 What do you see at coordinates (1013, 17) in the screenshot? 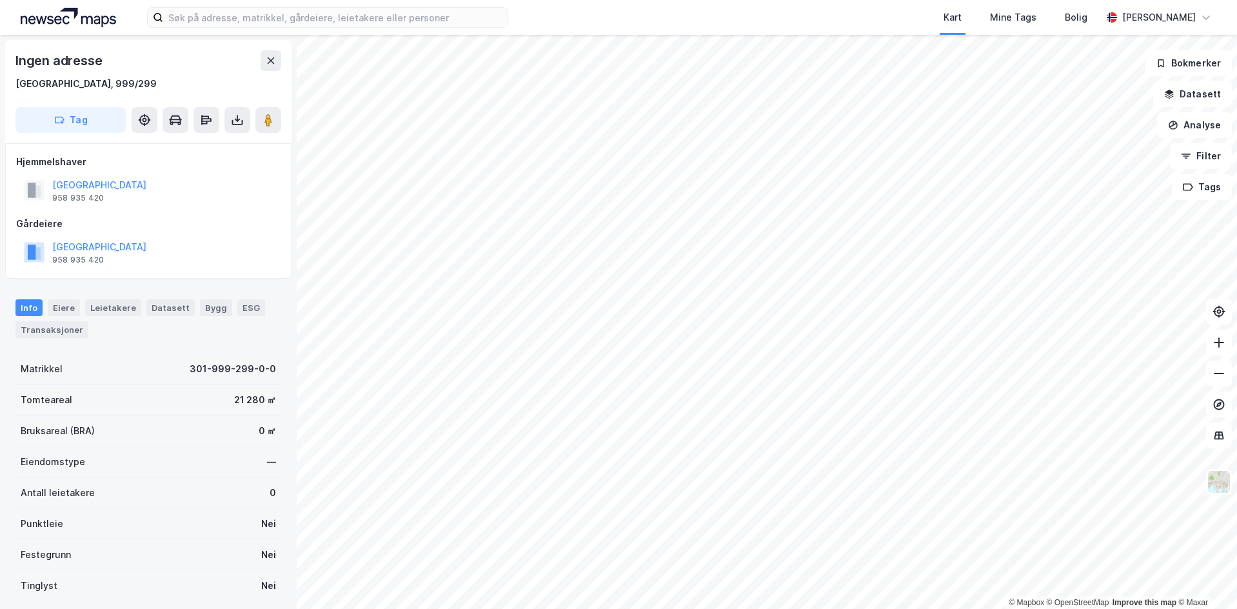
I see `div: Mine Tags` at bounding box center [1013, 17].